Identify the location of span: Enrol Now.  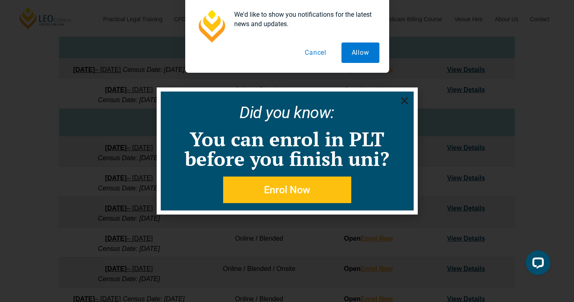
(287, 189).